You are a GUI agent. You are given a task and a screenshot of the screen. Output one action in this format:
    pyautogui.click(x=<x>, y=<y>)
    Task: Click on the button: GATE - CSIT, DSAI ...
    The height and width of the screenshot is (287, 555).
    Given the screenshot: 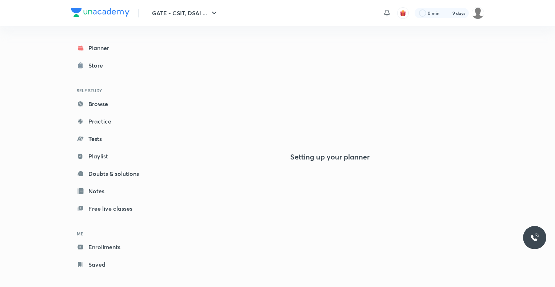 What is the action you would take?
    pyautogui.click(x=185, y=13)
    